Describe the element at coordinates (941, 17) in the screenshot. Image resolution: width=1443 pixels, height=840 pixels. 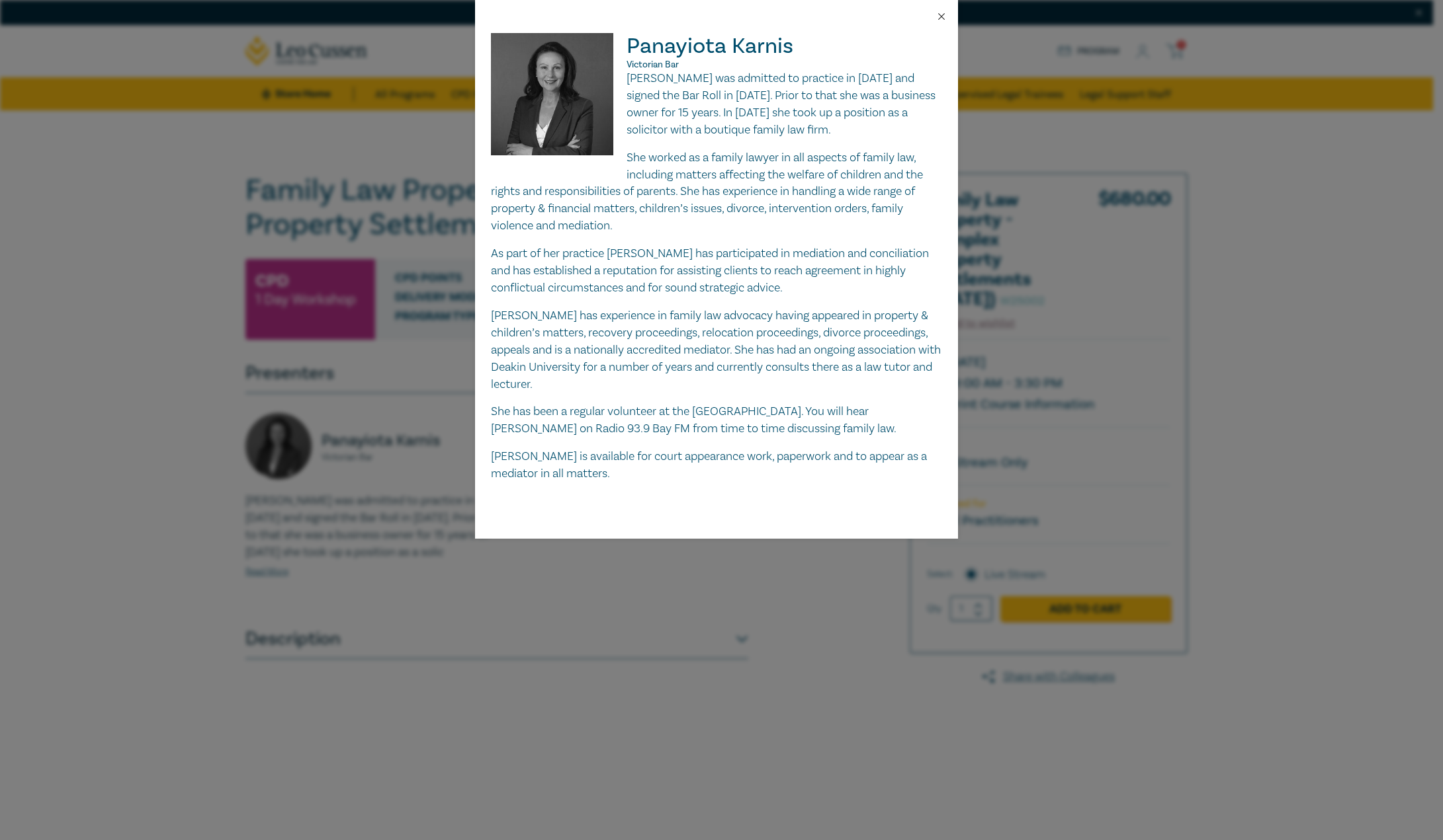
I see `button: Close` at that location.